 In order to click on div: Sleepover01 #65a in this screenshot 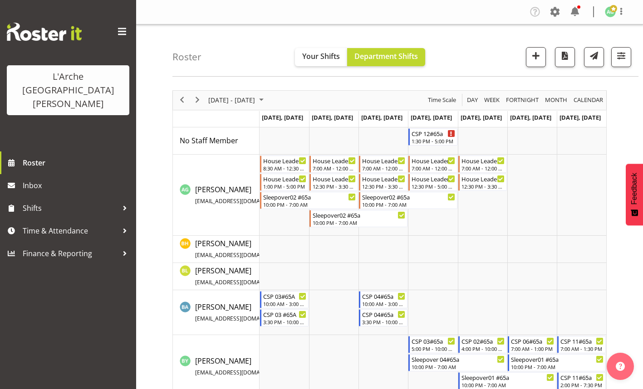, I will do `click(557, 359)`.